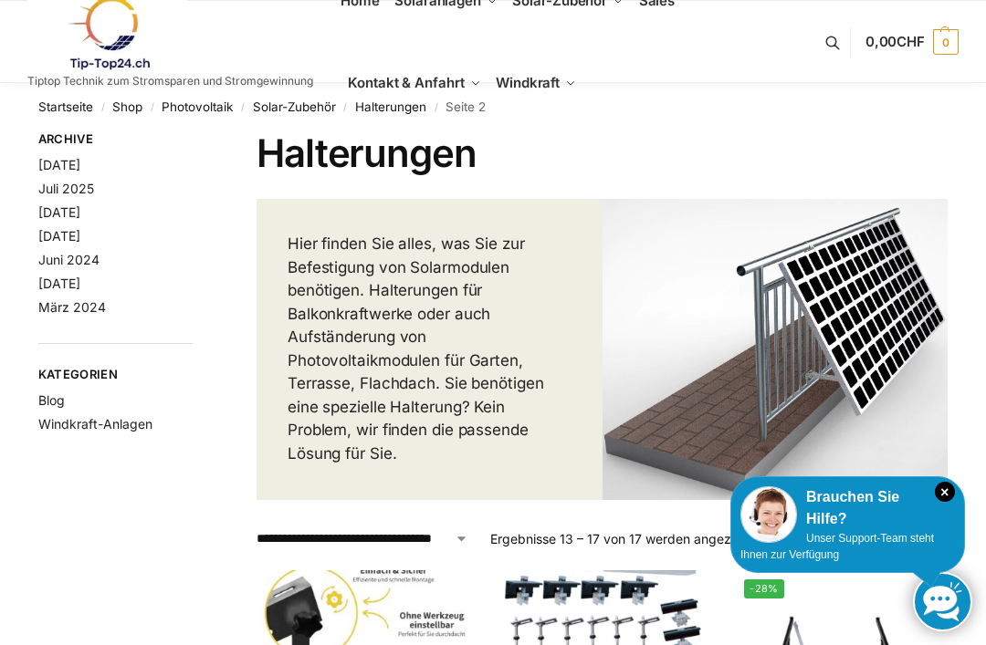 The image size is (986, 645). Describe the element at coordinates (68, 259) in the screenshot. I see `a: Juni 2024` at that location.